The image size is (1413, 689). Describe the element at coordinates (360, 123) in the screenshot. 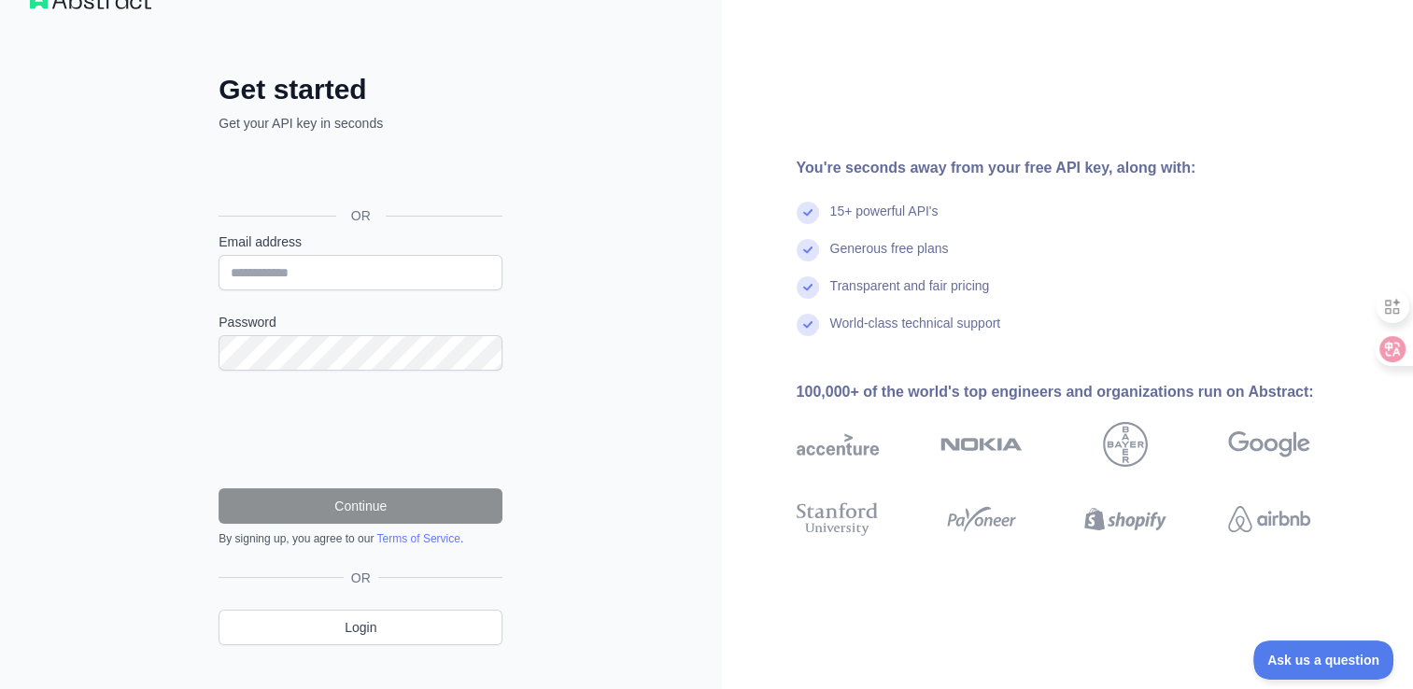

I see `p: Get your API key in seconds` at that location.